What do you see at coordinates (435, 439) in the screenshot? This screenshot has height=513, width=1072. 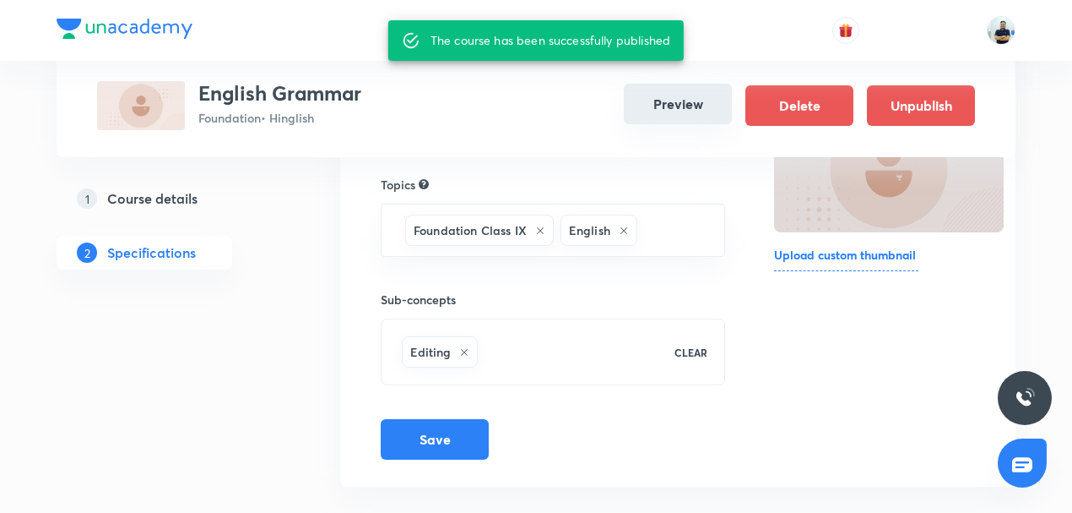 I see `button: Save` at bounding box center [435, 439].